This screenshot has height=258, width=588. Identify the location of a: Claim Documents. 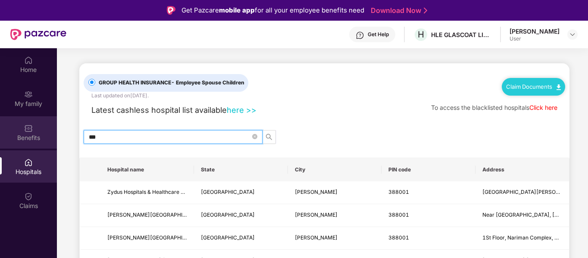
(533, 87).